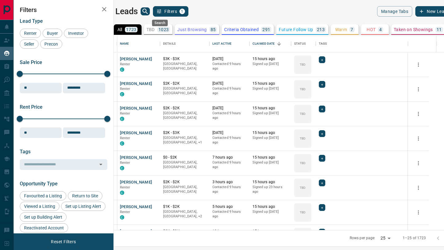 This screenshot has width=444, height=250. I want to click on p: Taken on Showings, so click(413, 30).